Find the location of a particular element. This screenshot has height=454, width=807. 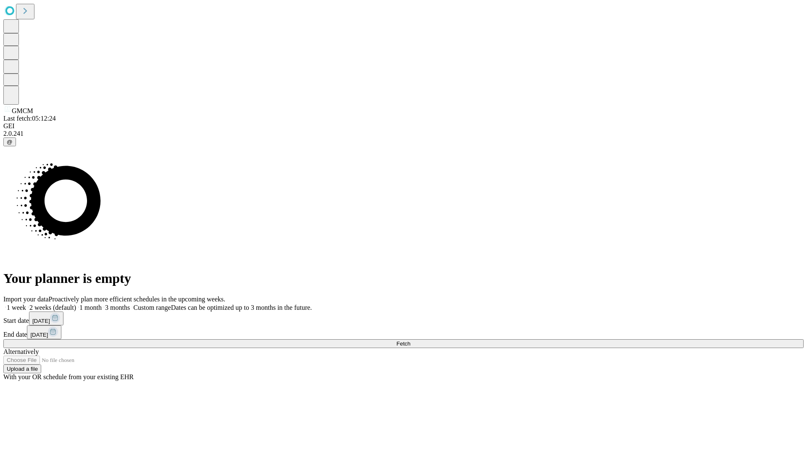

div: End date is located at coordinates (403, 332).